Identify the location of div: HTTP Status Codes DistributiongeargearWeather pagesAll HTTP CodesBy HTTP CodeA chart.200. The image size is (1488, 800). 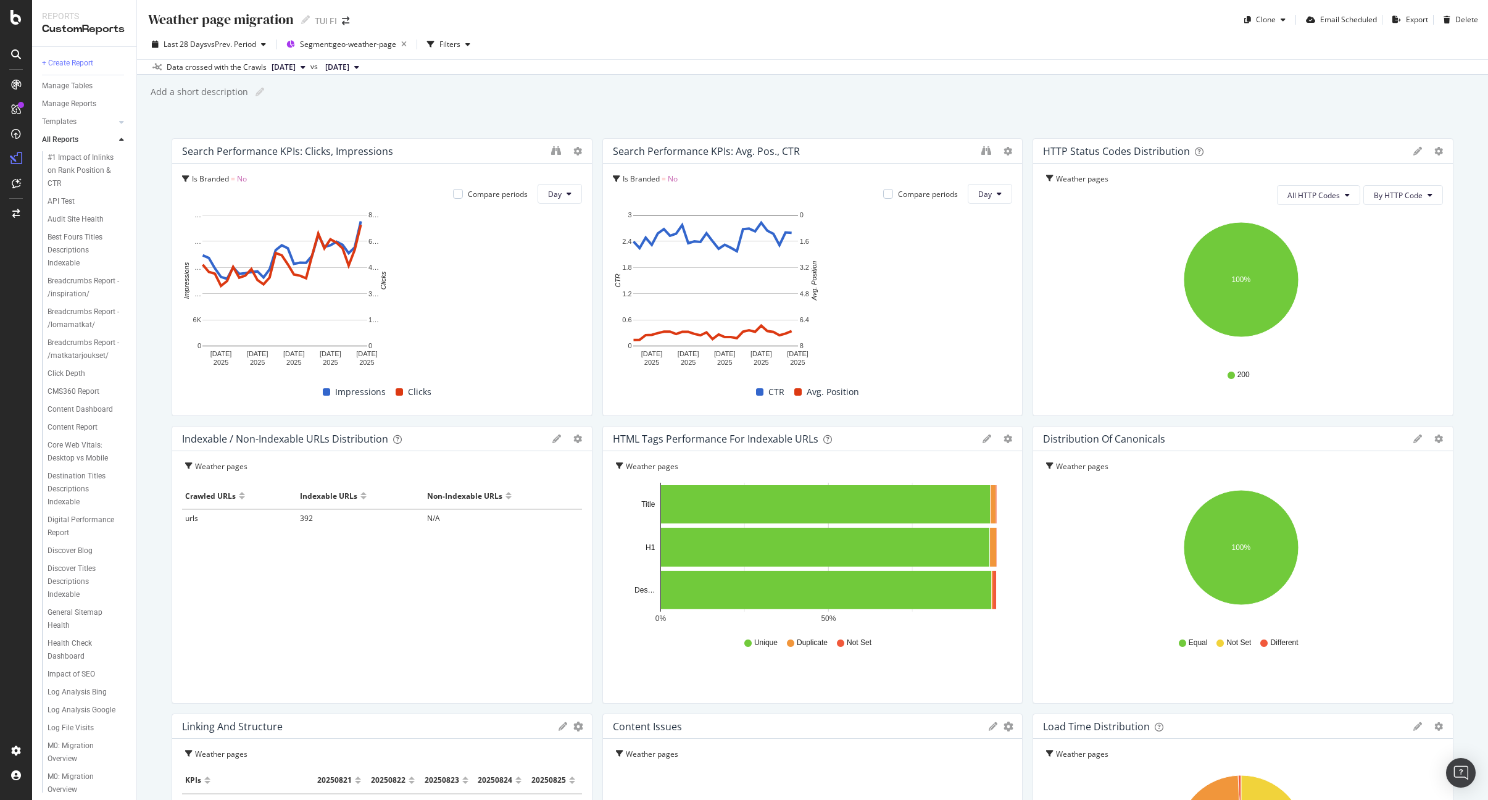
(1243, 277).